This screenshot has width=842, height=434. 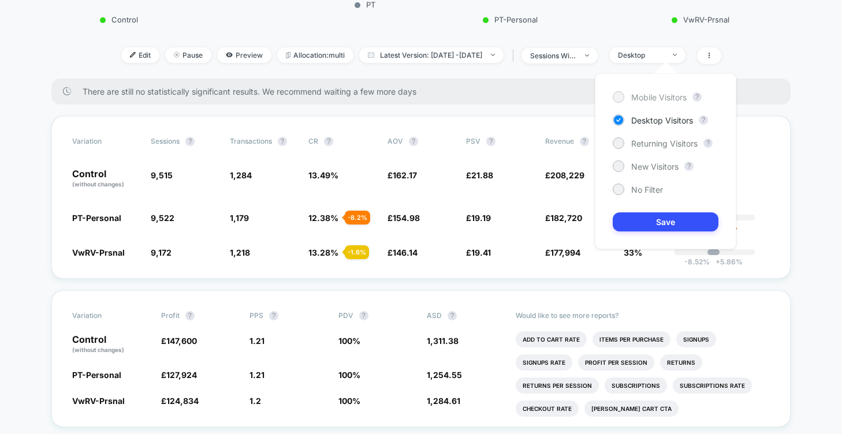 I want to click on span: 5.86 %, so click(x=726, y=261).